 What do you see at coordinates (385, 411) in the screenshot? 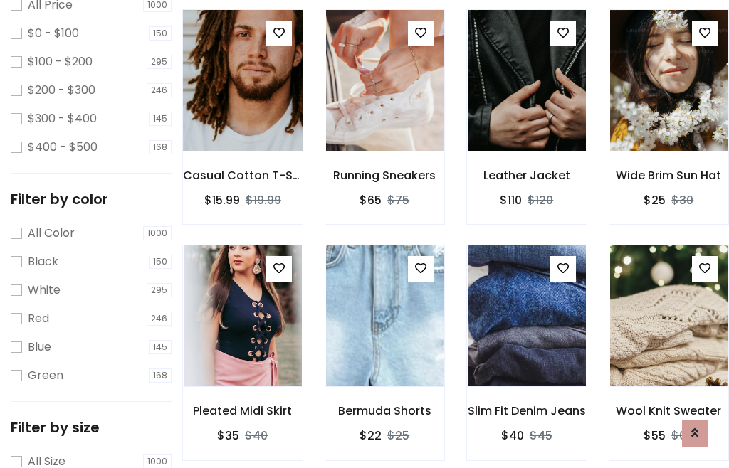
I see `h6: Bermuda Shorts` at bounding box center [385, 411].